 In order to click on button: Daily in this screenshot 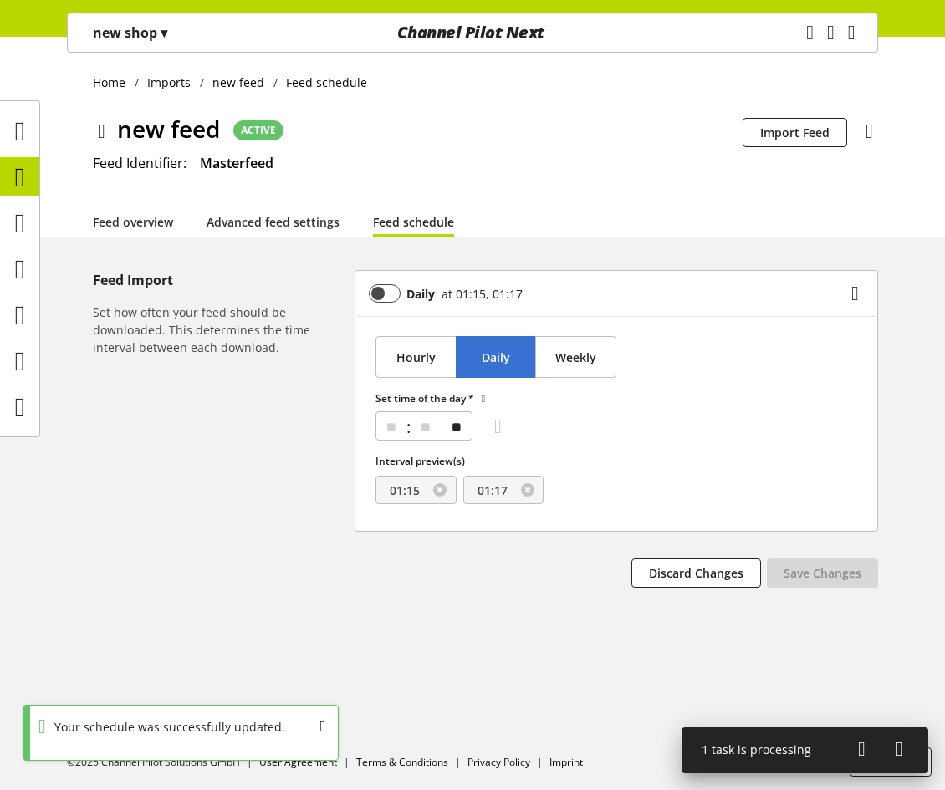, I will do `click(496, 357)`.